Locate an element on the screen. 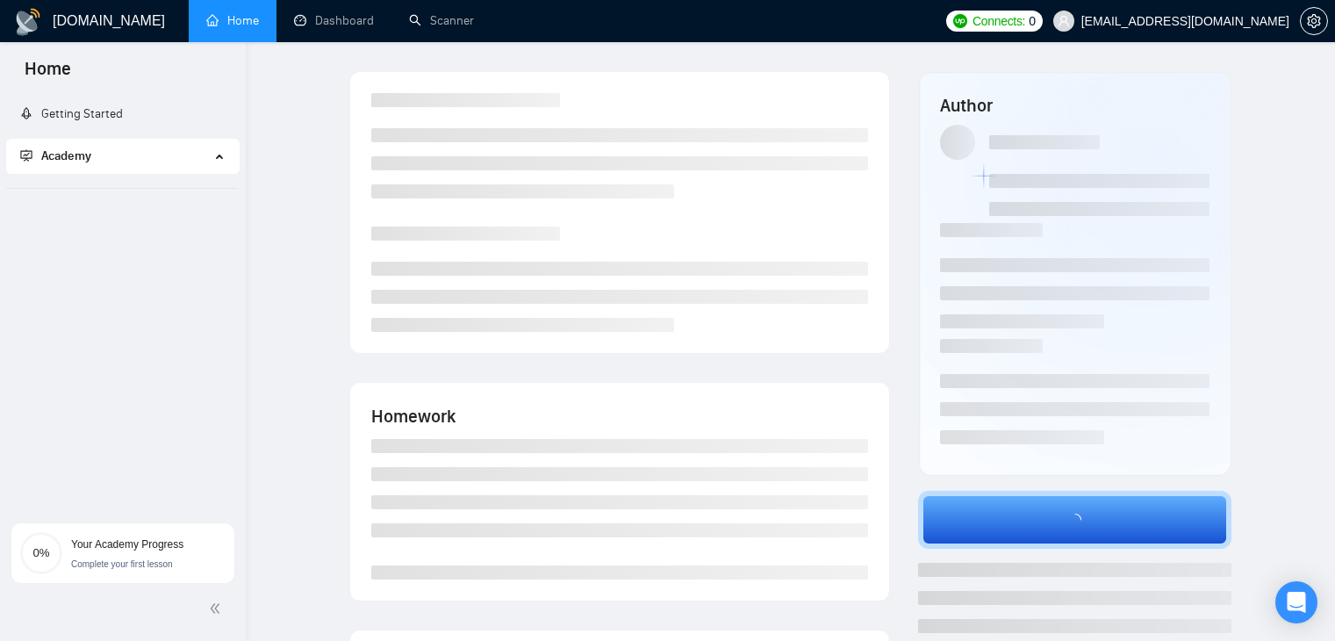  span: user is located at coordinates (1064, 21).